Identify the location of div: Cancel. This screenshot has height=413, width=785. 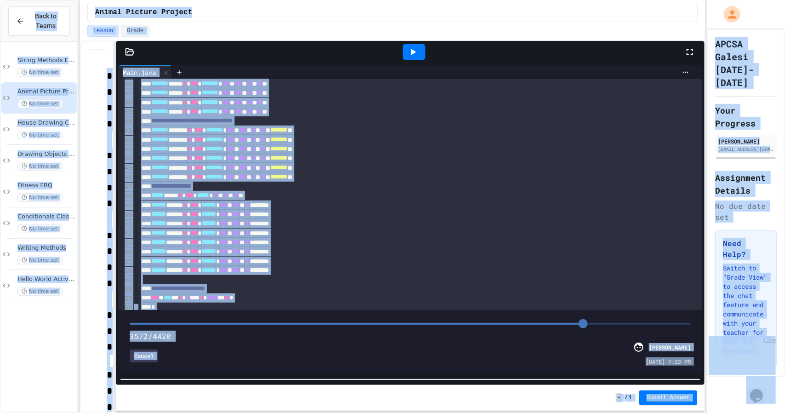
(144, 356).